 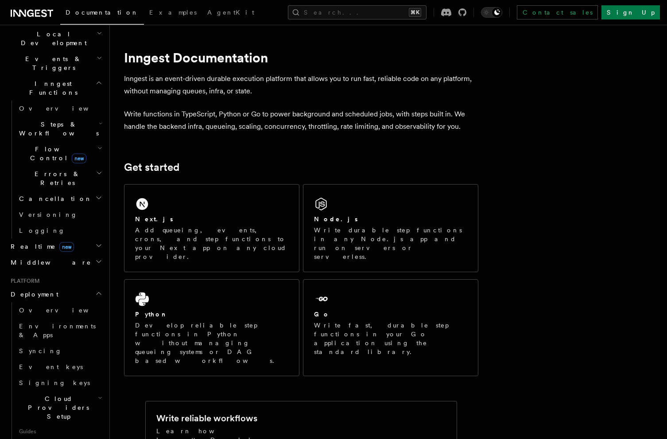 I want to click on p: Inngest is an event-driven durable execution platform that allows you to run fast, reliable code ..., so click(x=301, y=85).